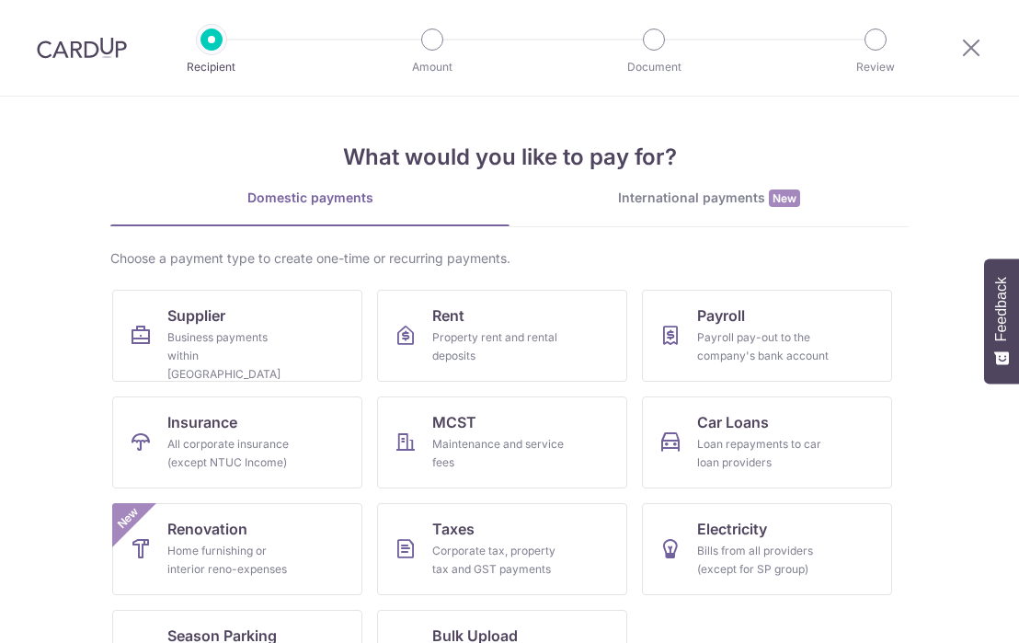  What do you see at coordinates (202, 422) in the screenshot?
I see `span: Insurance` at bounding box center [202, 422].